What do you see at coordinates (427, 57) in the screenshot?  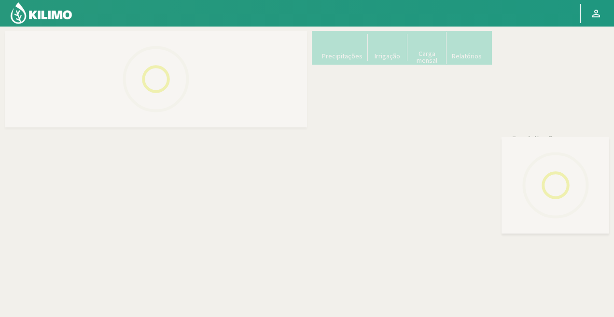 I see `div: Carga mensal` at bounding box center [427, 57].